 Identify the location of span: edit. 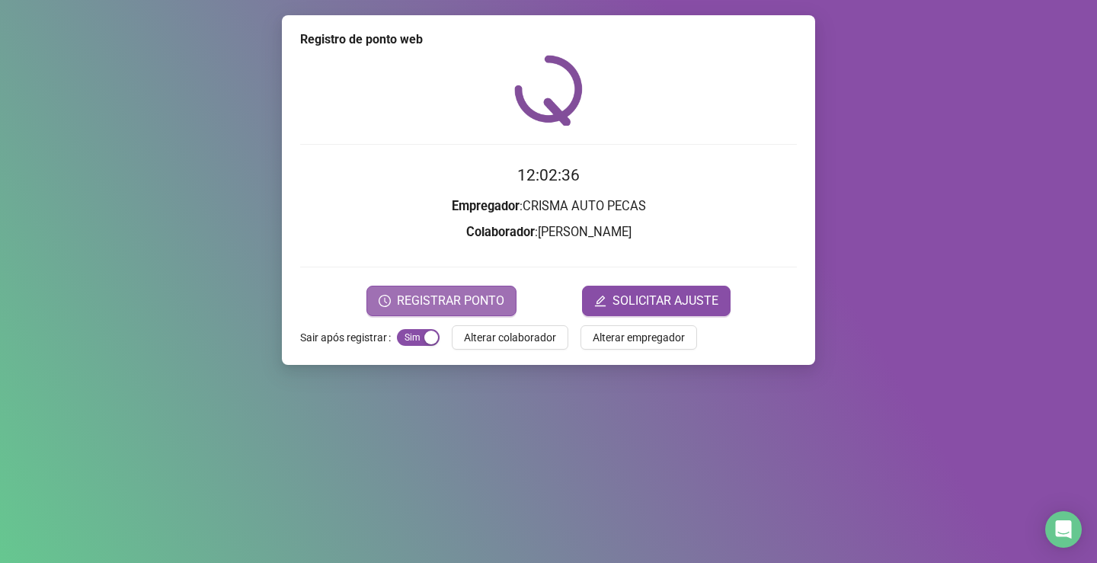
(600, 301).